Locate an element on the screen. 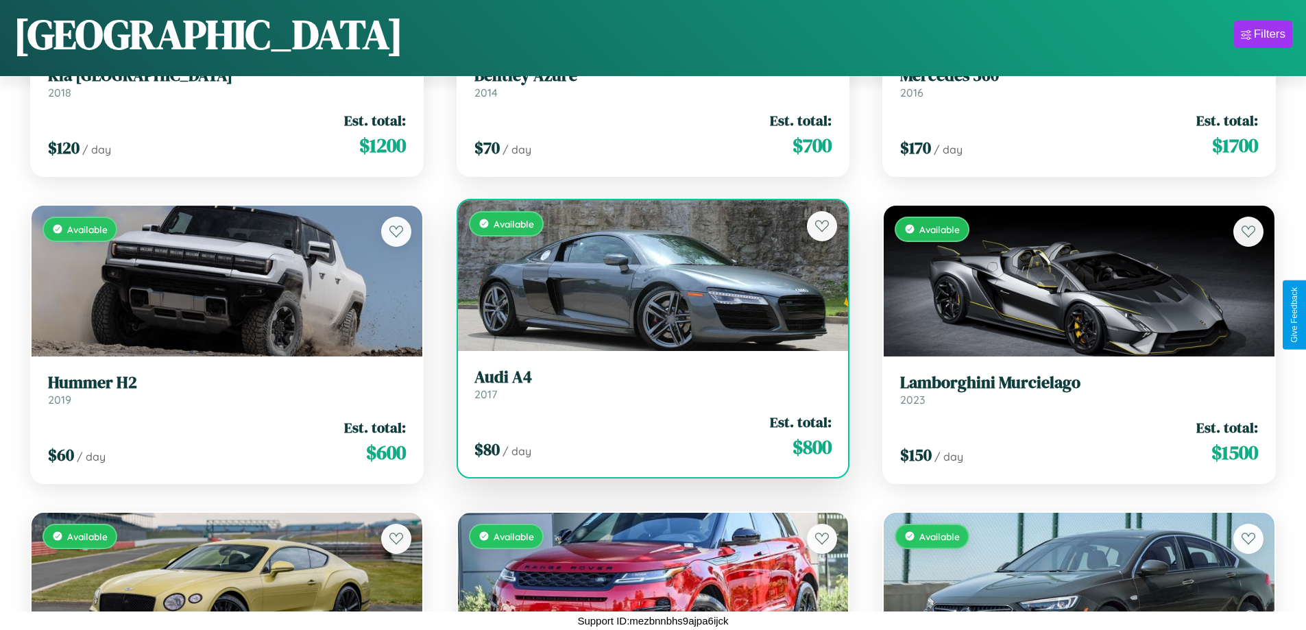  a: Mercedes 5602016 is located at coordinates (1079, 82).